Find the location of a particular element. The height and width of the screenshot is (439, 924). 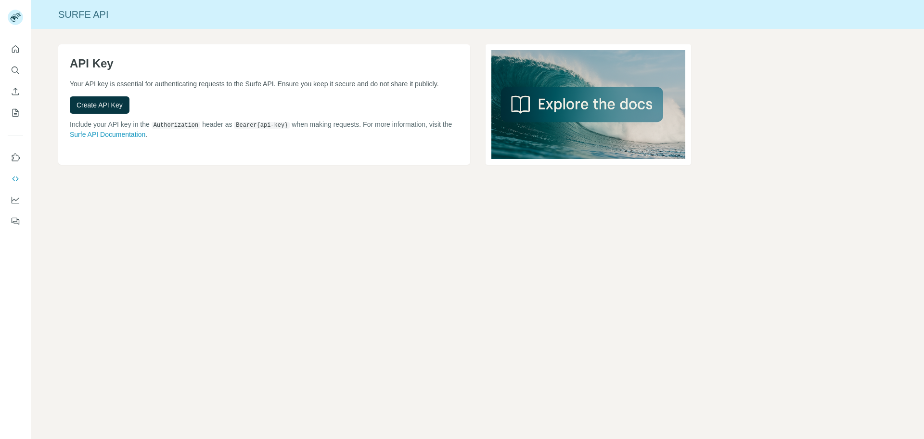

code: Authorization is located at coordinates (176, 125).